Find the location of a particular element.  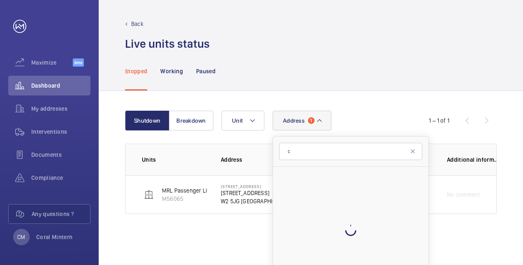

p: Back is located at coordinates (137, 24).